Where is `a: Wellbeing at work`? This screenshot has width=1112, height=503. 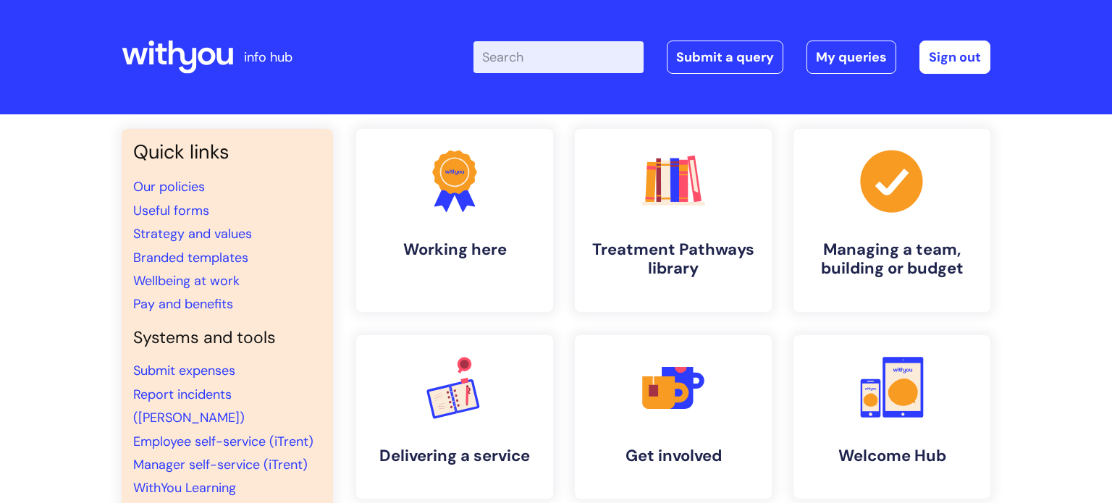 a: Wellbeing at work is located at coordinates (186, 281).